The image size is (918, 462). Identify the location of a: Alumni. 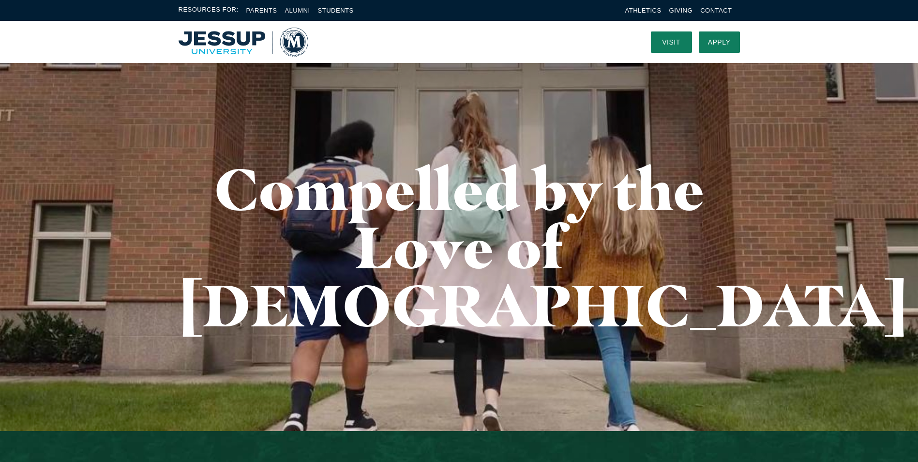
(297, 10).